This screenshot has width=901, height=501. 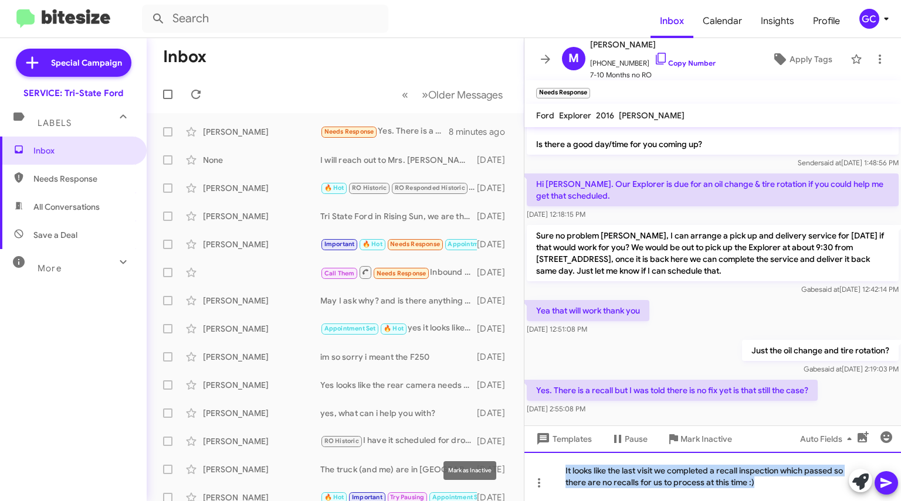 What do you see at coordinates (398, 413) in the screenshot?
I see `div: yes, what can i help you with?` at bounding box center [398, 413].